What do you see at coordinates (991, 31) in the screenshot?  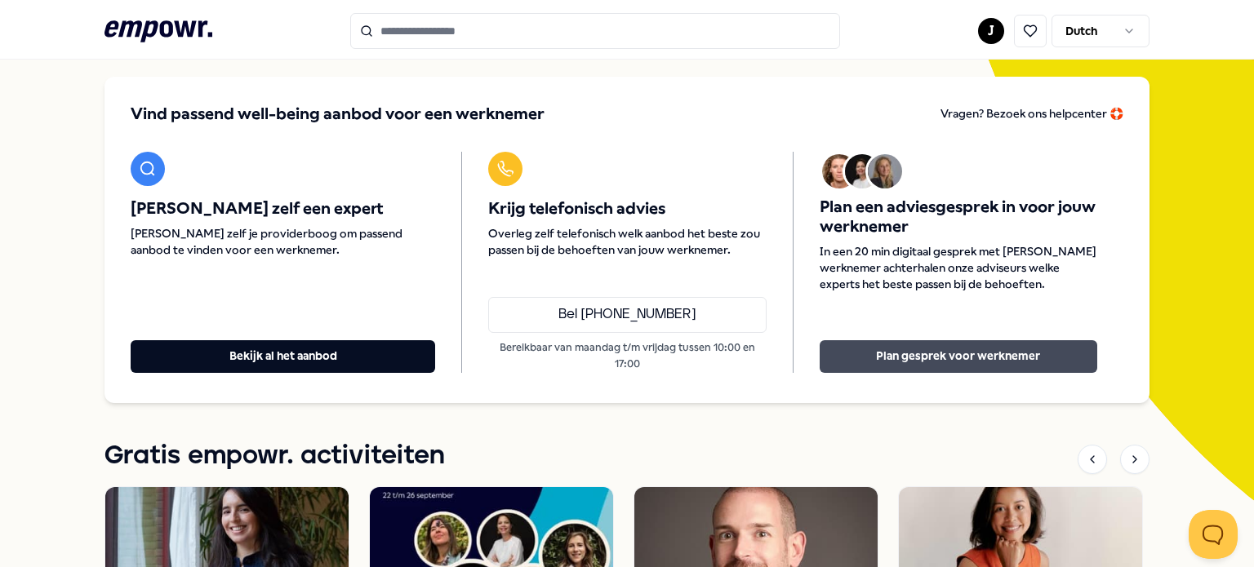 I see `button: J` at bounding box center [991, 31].